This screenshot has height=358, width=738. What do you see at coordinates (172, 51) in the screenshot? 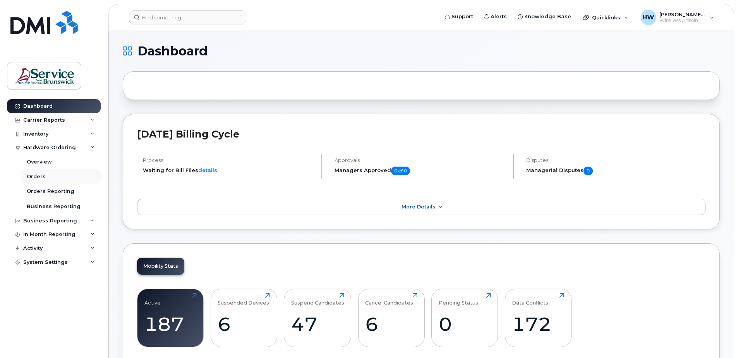
I see `span: Dashboard` at bounding box center [172, 51].